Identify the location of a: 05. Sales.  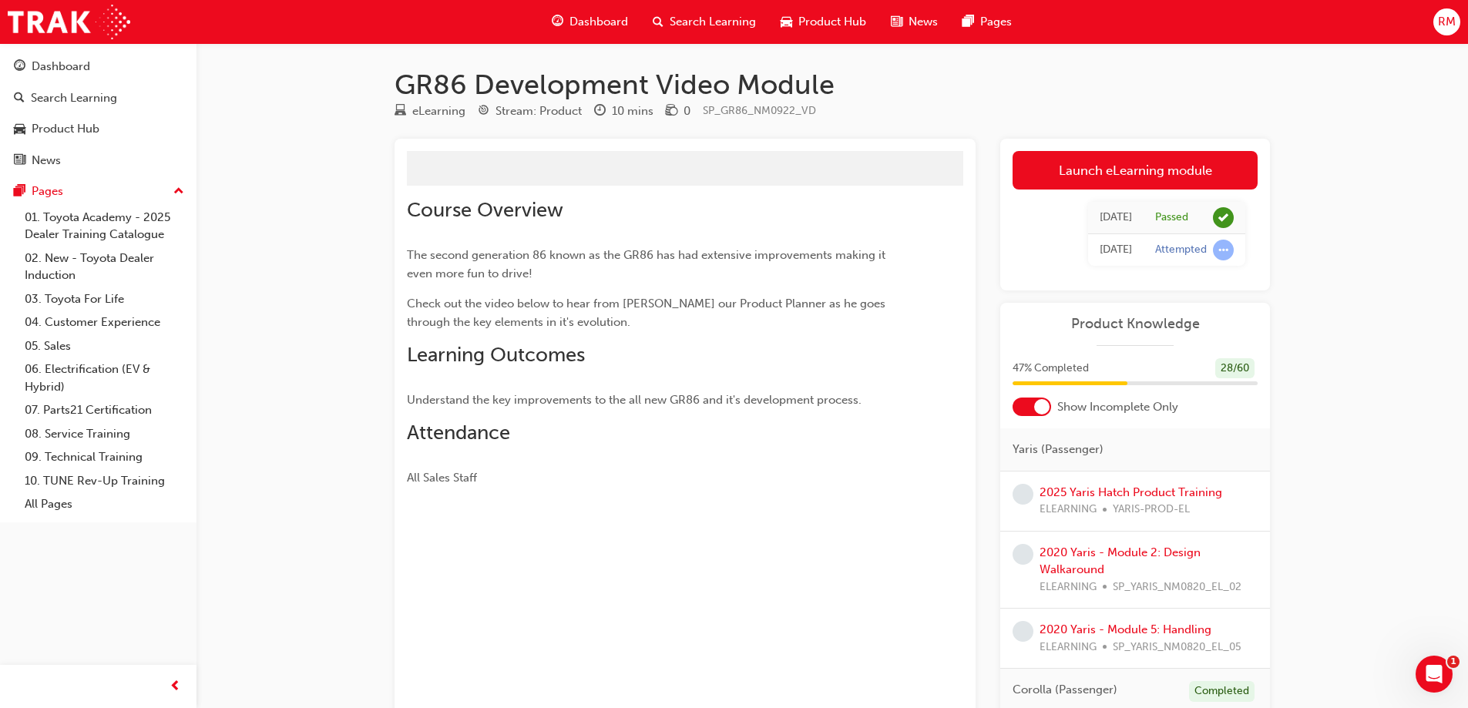
(104, 346).